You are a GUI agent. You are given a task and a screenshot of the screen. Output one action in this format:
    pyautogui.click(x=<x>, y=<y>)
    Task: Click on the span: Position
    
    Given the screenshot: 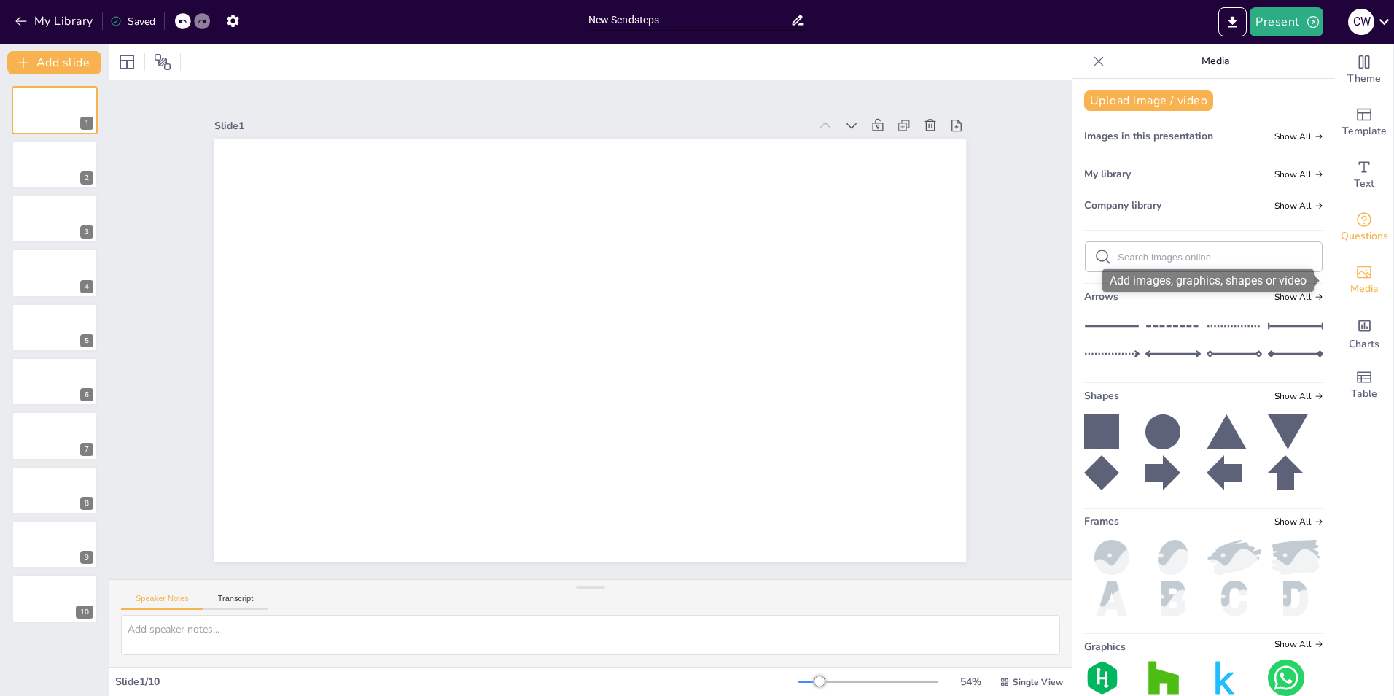 What is the action you would take?
    pyautogui.click(x=163, y=62)
    